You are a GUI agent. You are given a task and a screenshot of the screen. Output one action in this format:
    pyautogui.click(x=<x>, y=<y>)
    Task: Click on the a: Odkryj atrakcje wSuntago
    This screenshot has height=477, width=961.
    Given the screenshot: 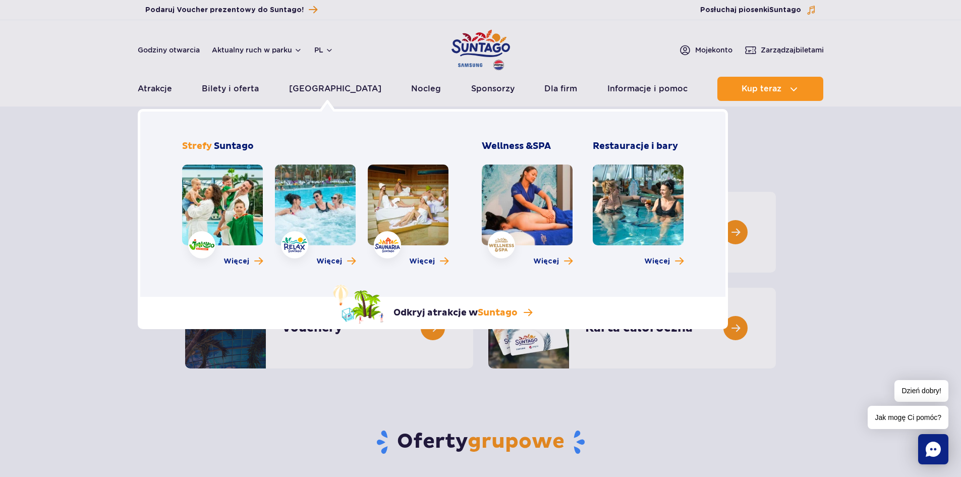 What is the action you would take?
    pyautogui.click(x=432, y=304)
    